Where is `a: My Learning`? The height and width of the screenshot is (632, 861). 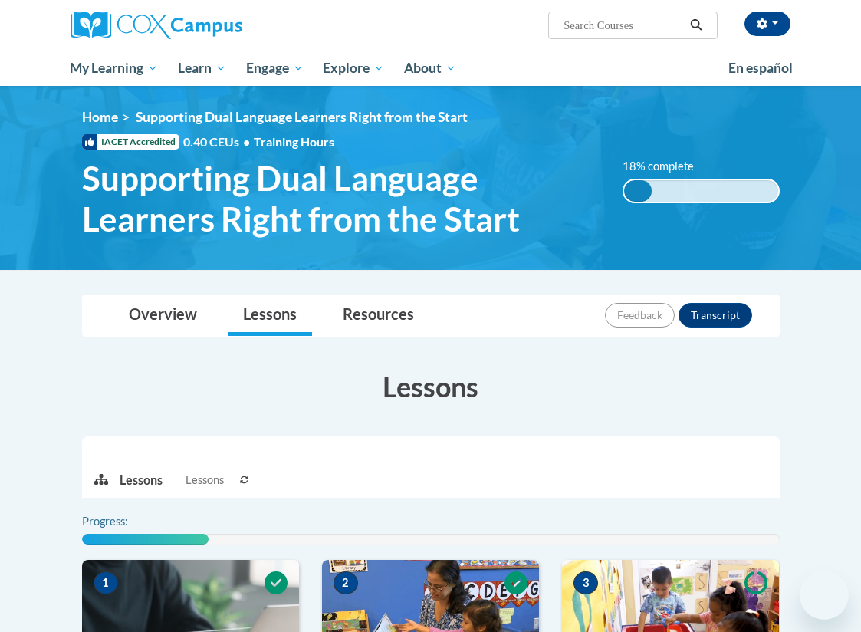 a: My Learning is located at coordinates (114, 68).